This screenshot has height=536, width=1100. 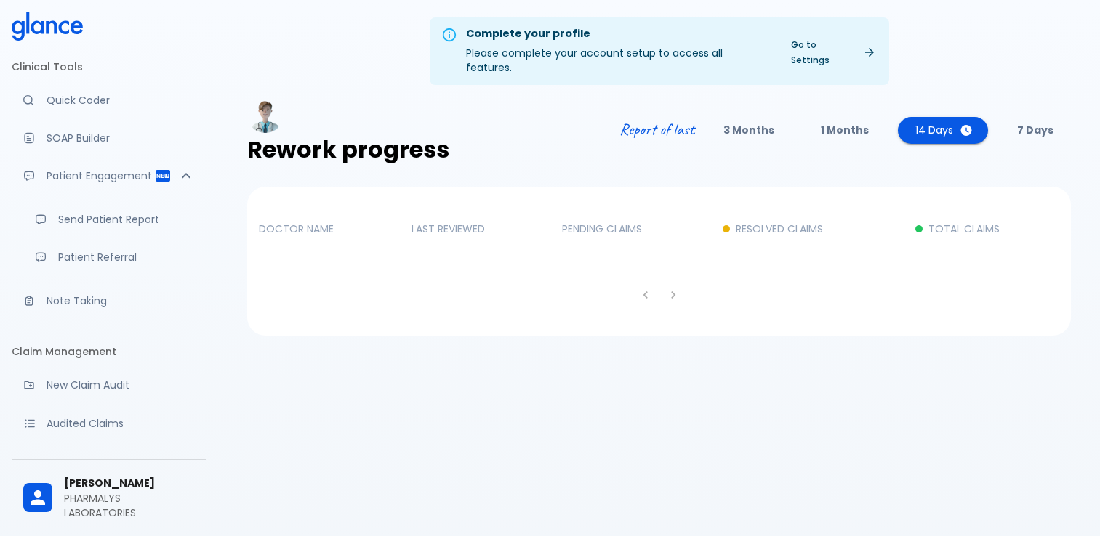 I want to click on a: Moramiz: Find ICD10AM codes instantly, so click(x=109, y=100).